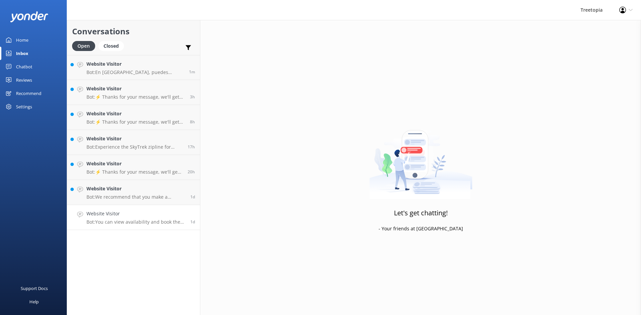 The height and width of the screenshot is (315, 641). Describe the element at coordinates (111, 46) in the screenshot. I see `div: Closed` at that location.